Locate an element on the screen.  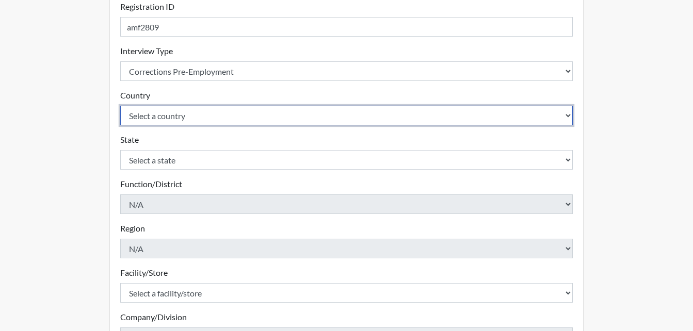
label: Interview Type is located at coordinates (147, 51).